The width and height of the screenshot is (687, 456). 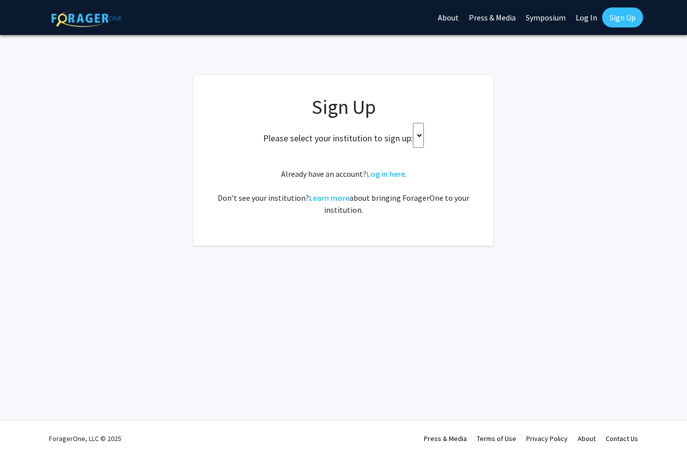 What do you see at coordinates (85, 439) in the screenshot?
I see `div: ForagerOne, LLC © 2025` at bounding box center [85, 439].